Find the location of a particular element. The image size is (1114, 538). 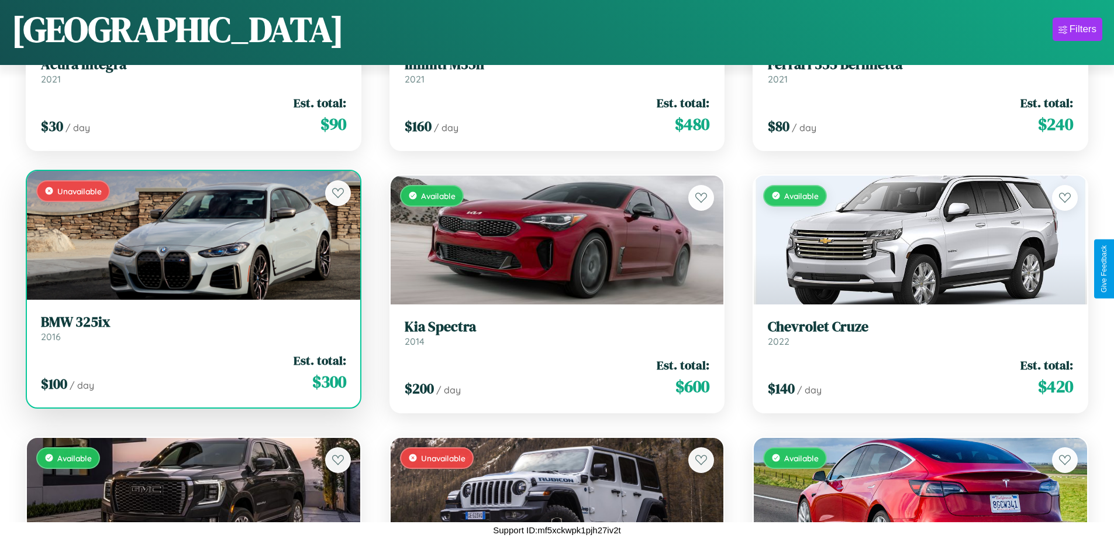

div: Filters is located at coordinates (1083, 29).